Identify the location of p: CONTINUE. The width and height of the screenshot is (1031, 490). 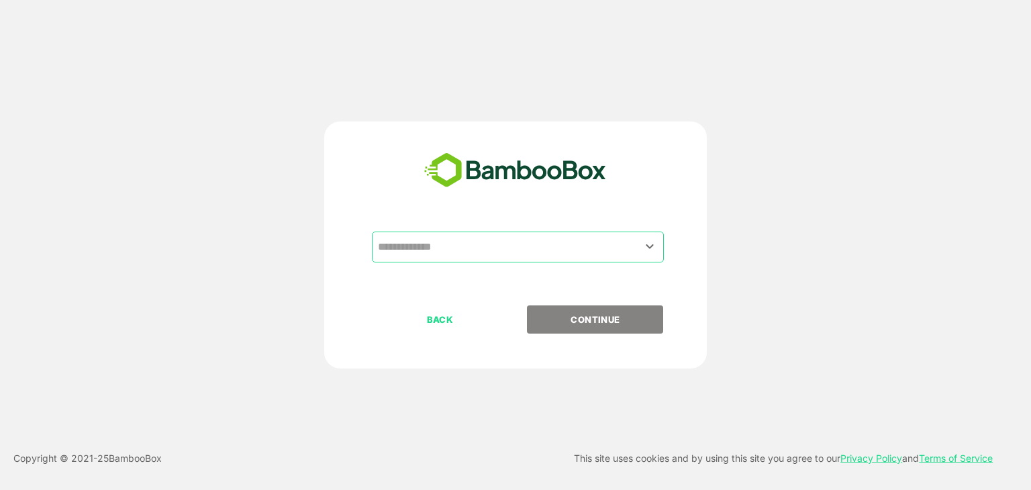
(595, 319).